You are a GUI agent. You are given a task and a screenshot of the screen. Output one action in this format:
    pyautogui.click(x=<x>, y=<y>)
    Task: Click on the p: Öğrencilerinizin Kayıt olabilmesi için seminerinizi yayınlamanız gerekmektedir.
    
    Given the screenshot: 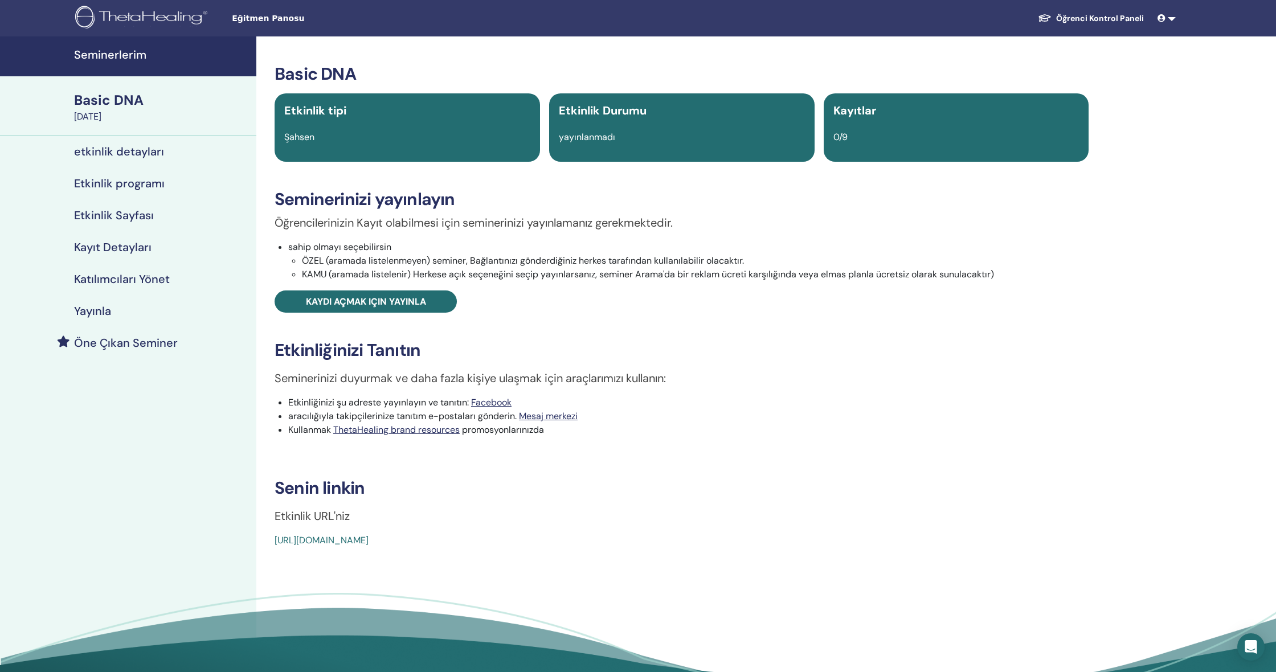 What is the action you would take?
    pyautogui.click(x=681, y=223)
    